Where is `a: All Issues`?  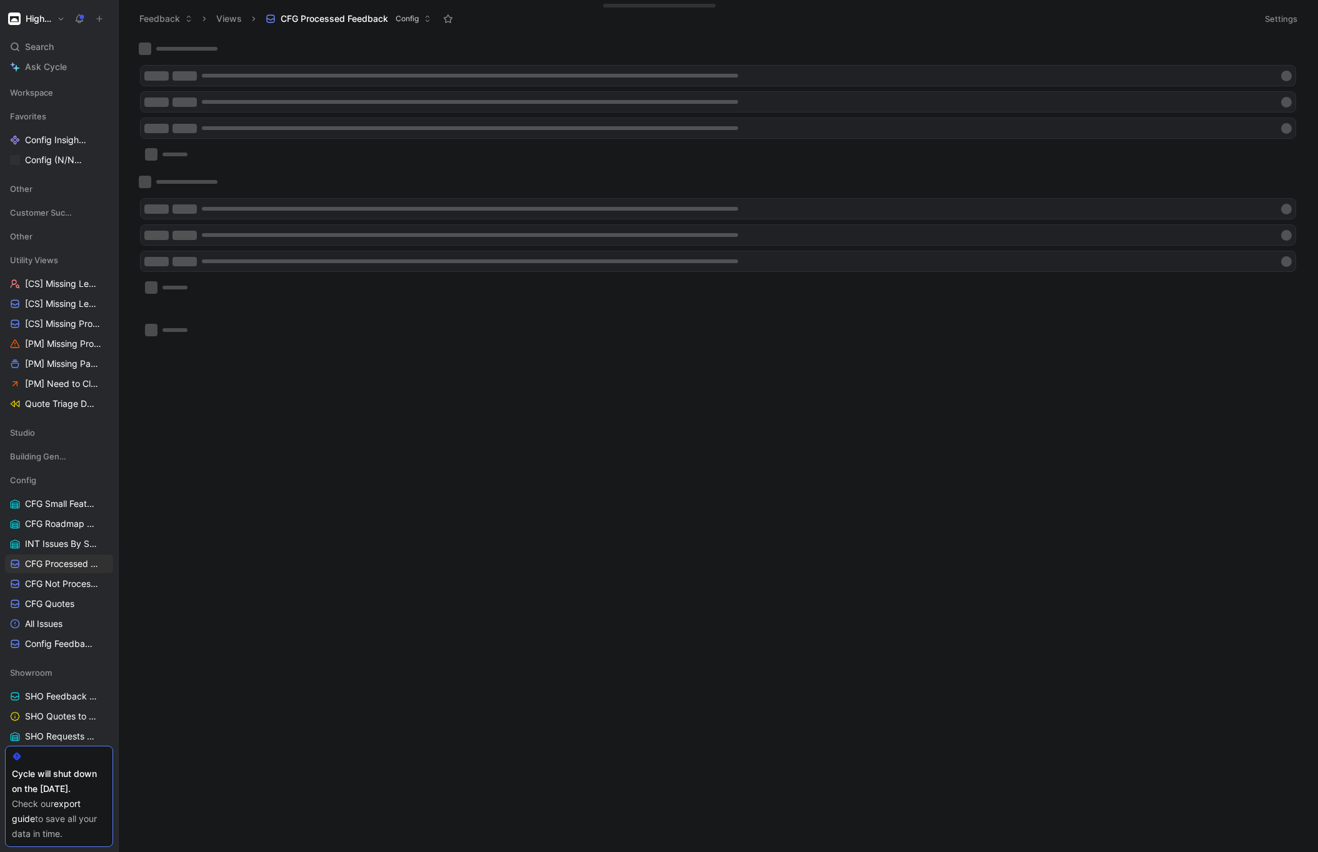 a: All Issues is located at coordinates (59, 624).